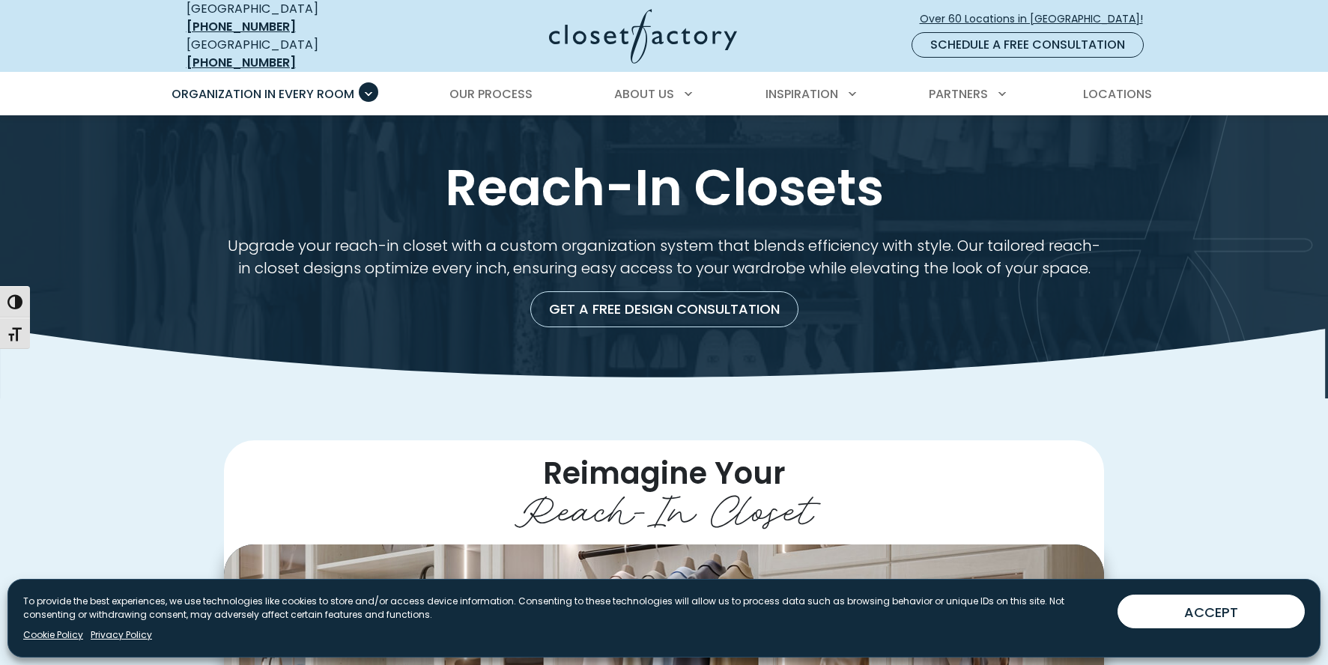 Image resolution: width=1328 pixels, height=665 pixels. I want to click on p: To provide the best experiences, we use technologies like cookies to store and/or access device i..., so click(564, 608).